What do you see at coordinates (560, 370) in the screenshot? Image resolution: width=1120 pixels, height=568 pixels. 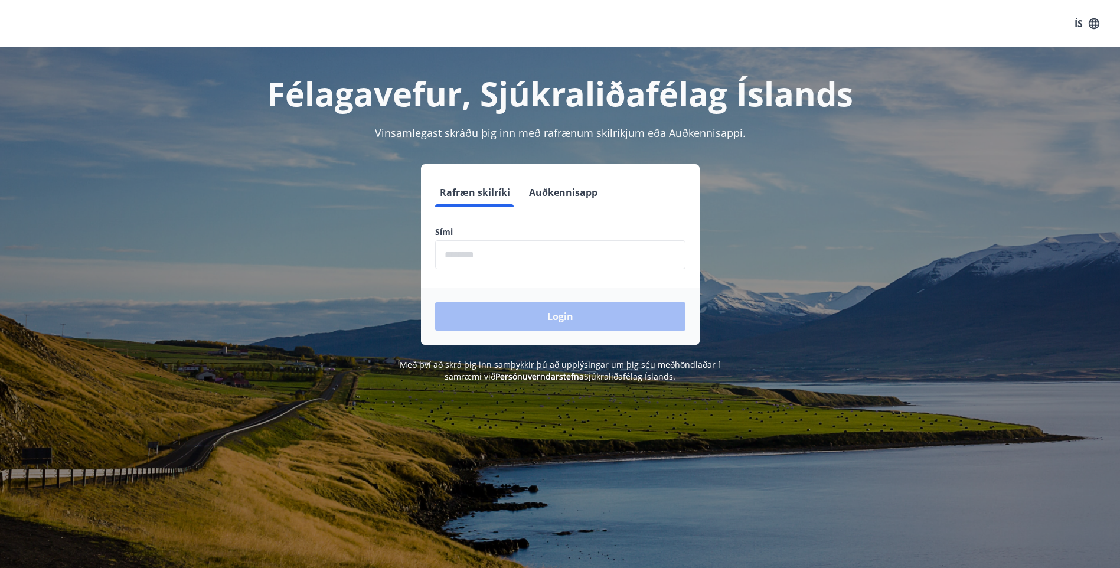 I see `span: Með því að skrá þig inn samþykkir þú að upplýsingar um þig séu meðhöndlaðar í samræmi við Sjúkral...` at bounding box center [560, 370].